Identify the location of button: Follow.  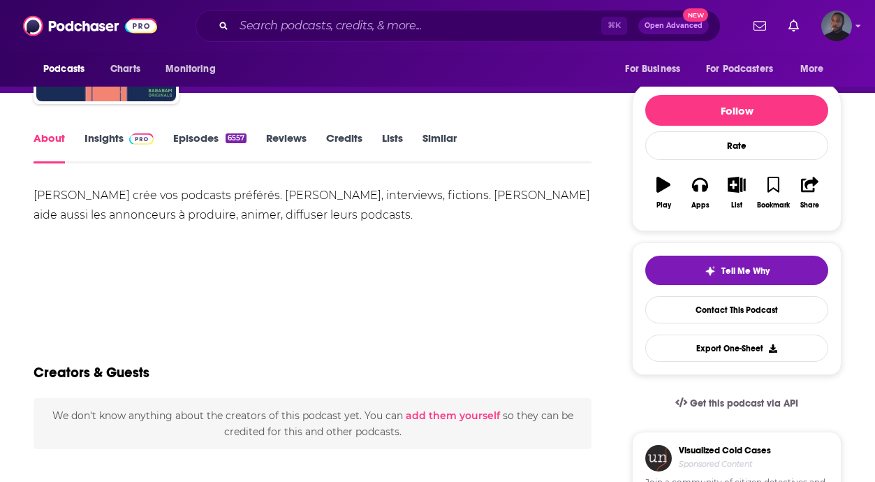
(737, 110).